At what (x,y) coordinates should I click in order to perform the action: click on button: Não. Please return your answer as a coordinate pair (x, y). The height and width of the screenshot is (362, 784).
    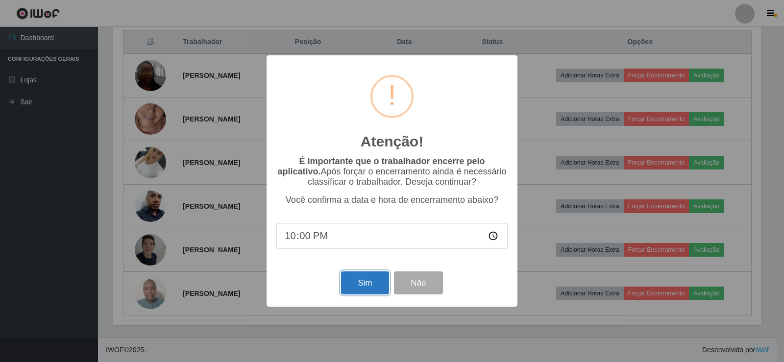
    Looking at the image, I should click on (418, 283).